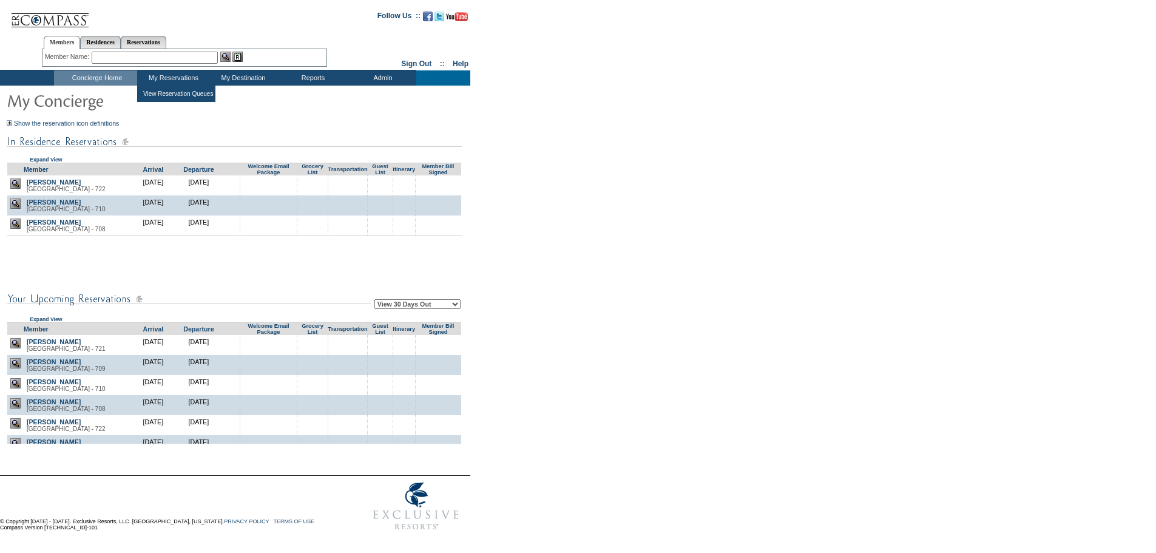  I want to click on a: Residences, so click(100, 42).